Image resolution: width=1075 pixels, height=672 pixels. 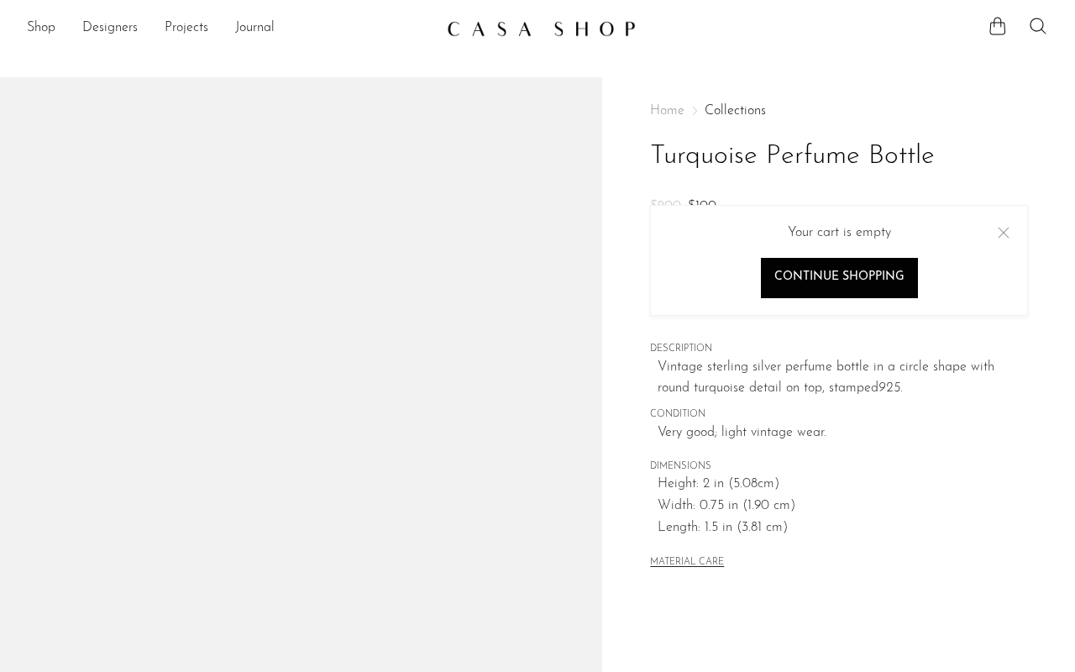 I want to click on nav: Breadcrumbs, so click(x=839, y=111).